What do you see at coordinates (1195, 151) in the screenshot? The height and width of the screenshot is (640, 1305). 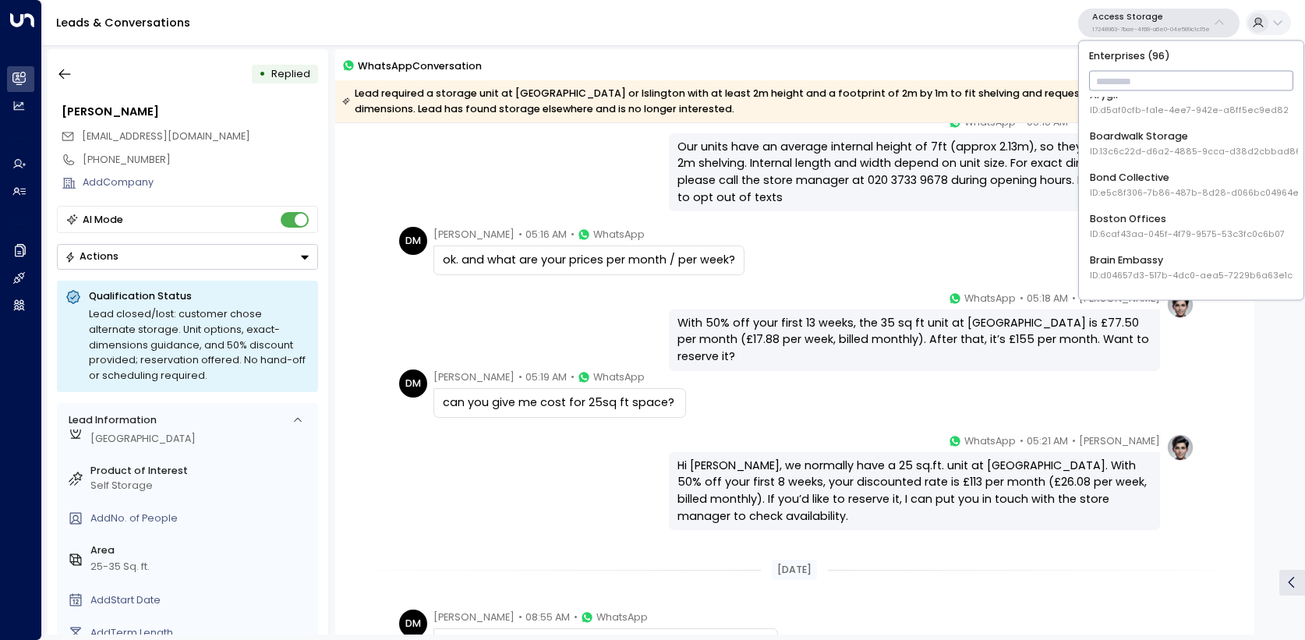 I see `span: ID: 13c6c22d-d6a2-4885-9cca-d38d2cbbad86` at bounding box center [1195, 151].